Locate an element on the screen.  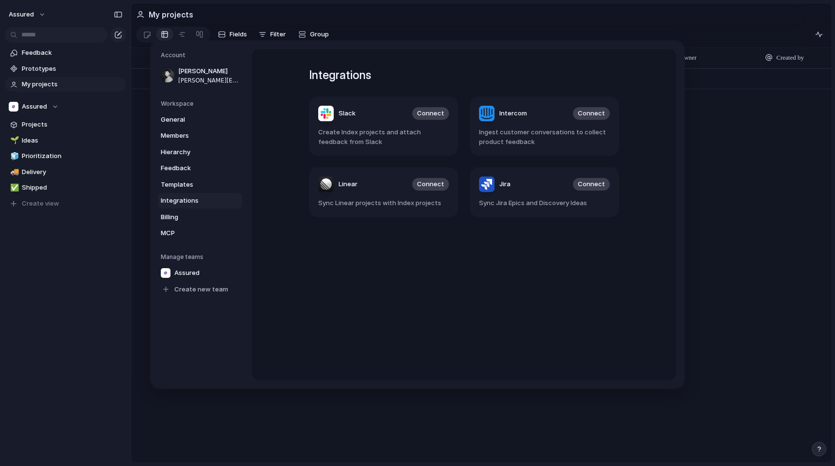
a: Integrations is located at coordinates (200, 201).